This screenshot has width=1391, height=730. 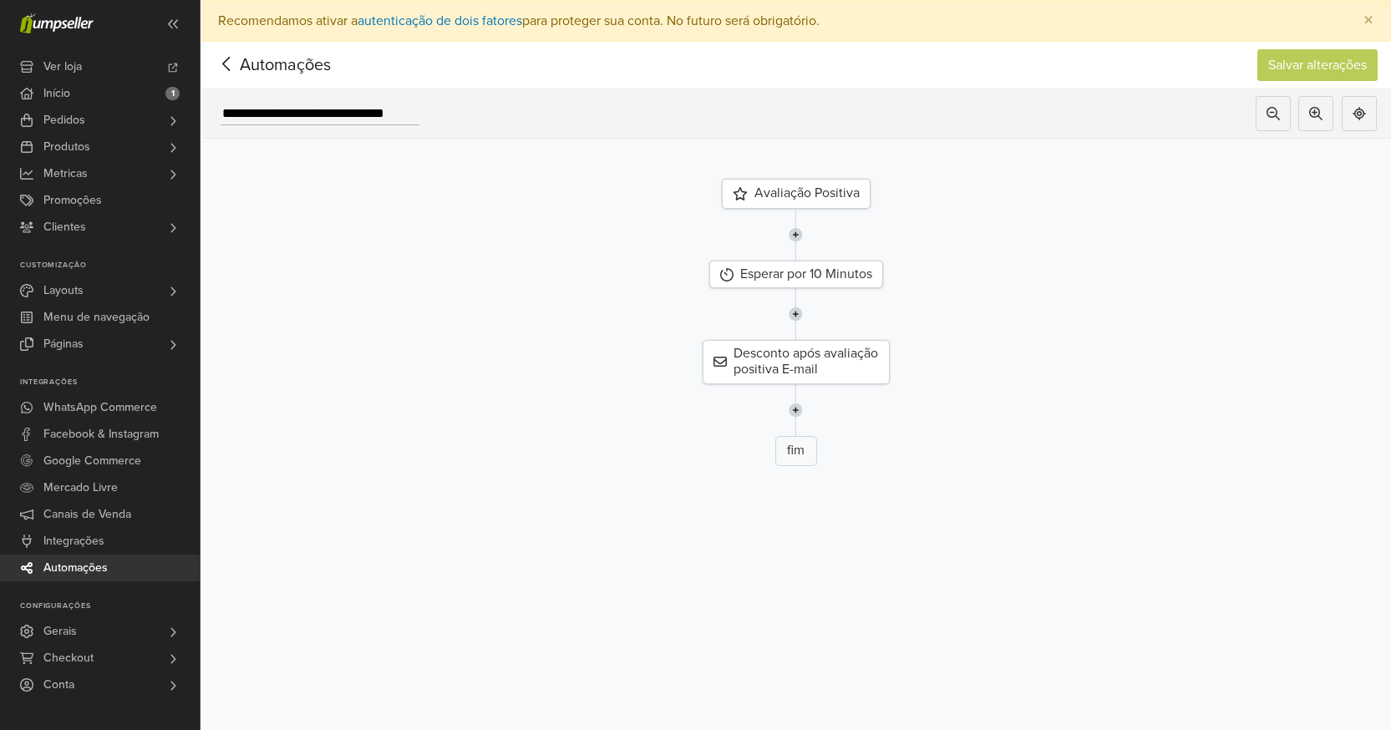 What do you see at coordinates (69, 659) in the screenshot?
I see `span: Checkout` at bounding box center [69, 659].